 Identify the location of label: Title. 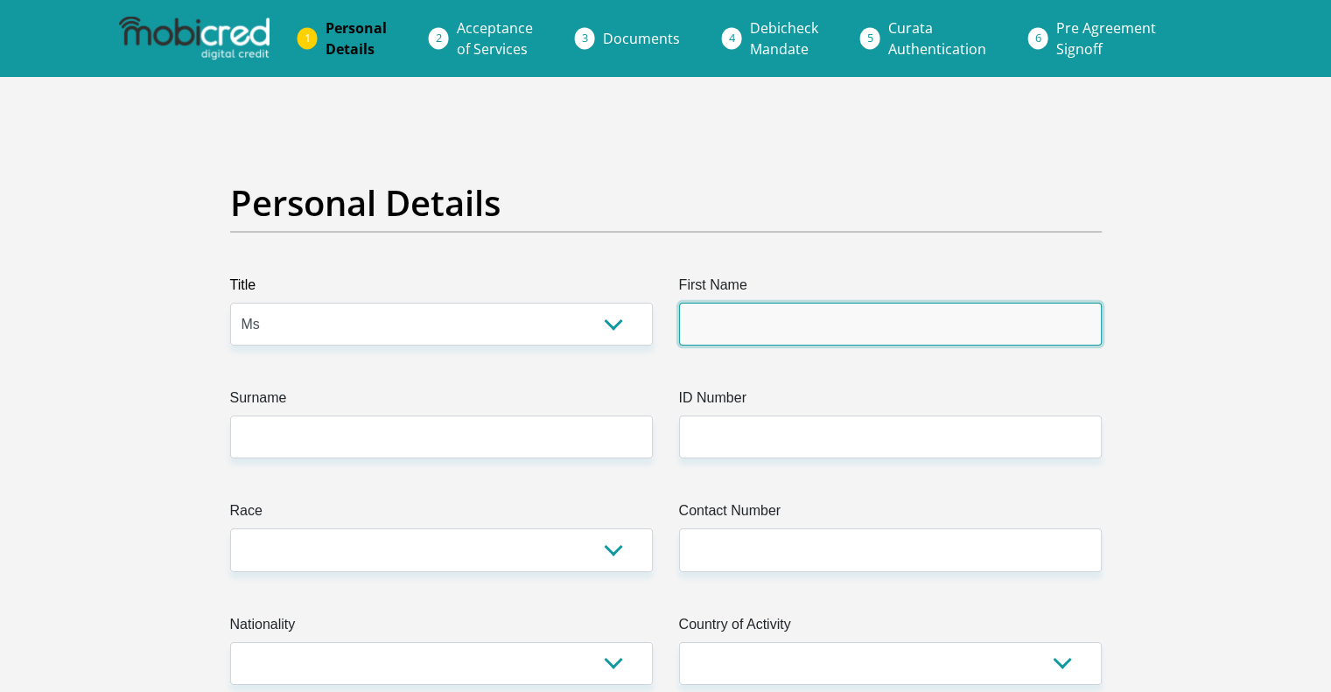
(441, 289).